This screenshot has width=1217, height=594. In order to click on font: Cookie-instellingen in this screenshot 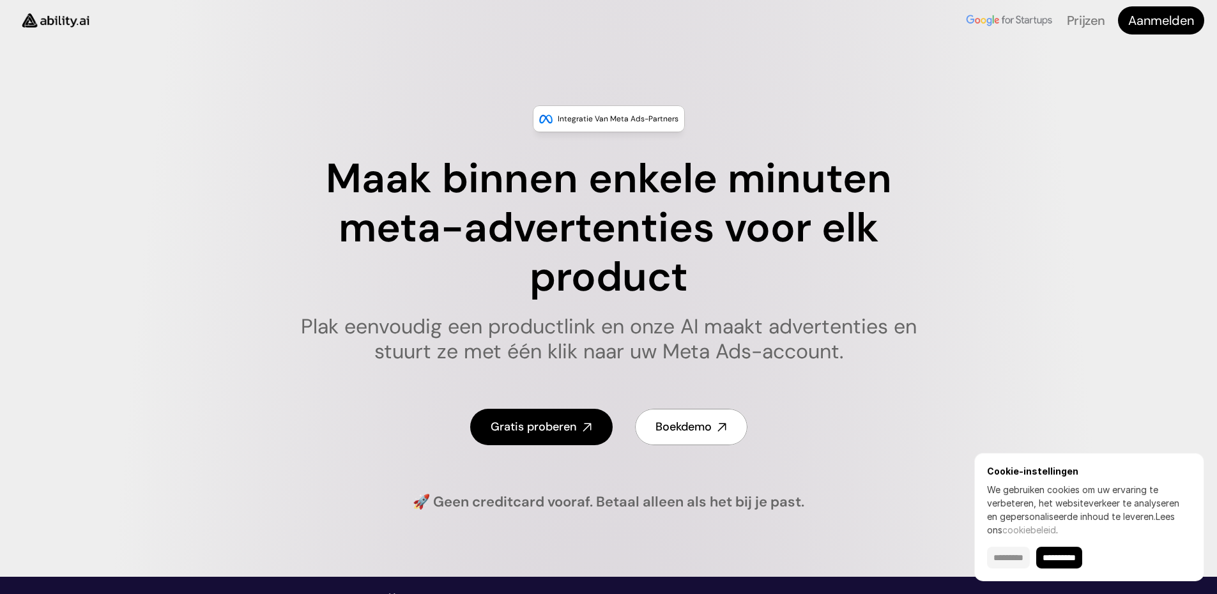, I will do `click(1032, 471)`.